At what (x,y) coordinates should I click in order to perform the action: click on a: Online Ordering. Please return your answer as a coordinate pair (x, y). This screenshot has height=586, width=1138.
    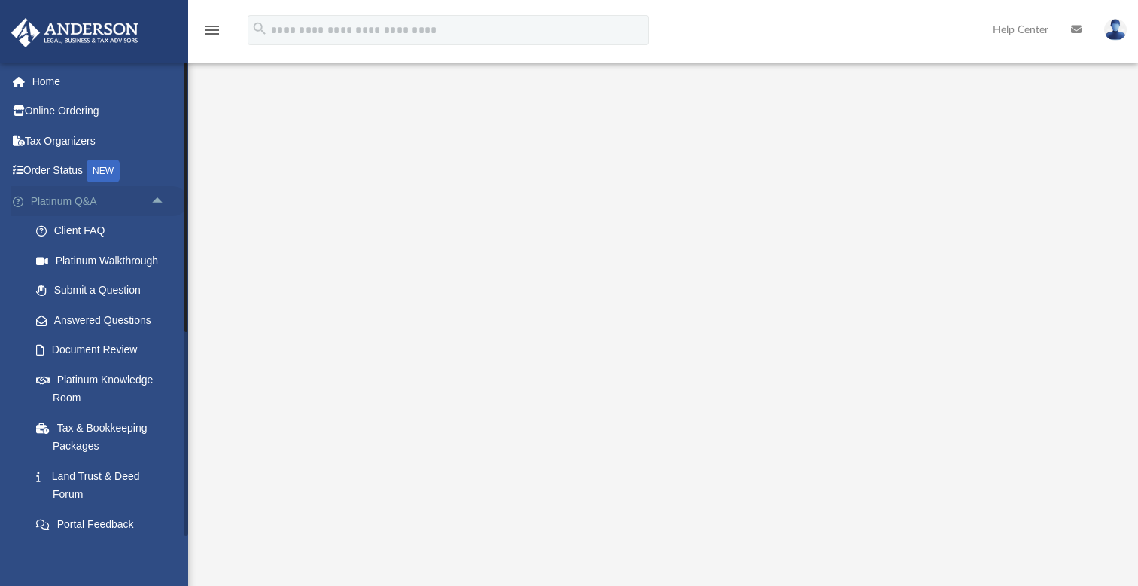
    Looking at the image, I should click on (99, 111).